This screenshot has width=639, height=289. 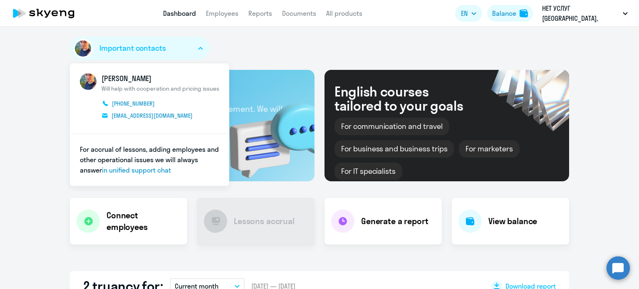 What do you see at coordinates (510, 13) in the screenshot?
I see `button: Balancebalance` at bounding box center [510, 13].